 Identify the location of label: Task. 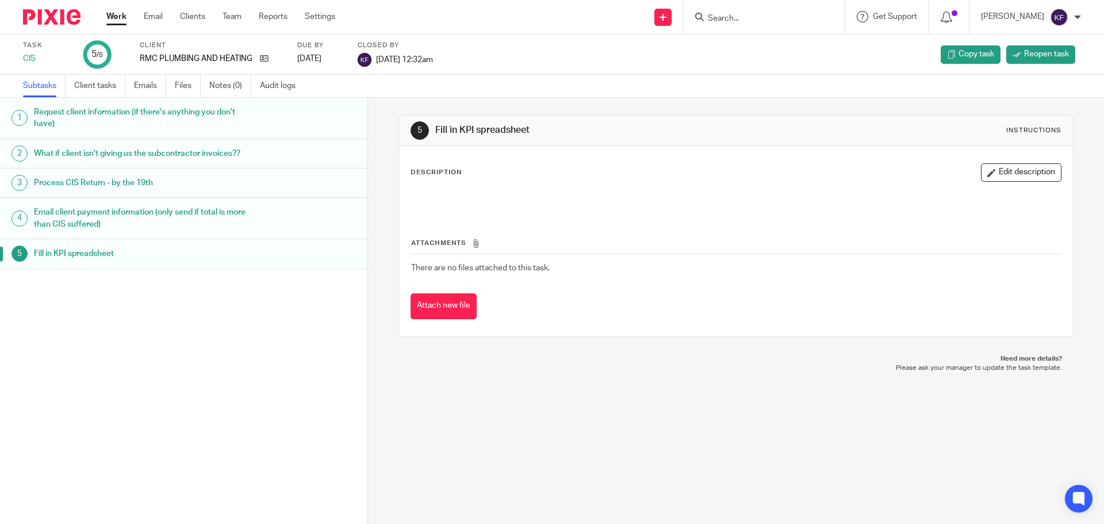
(46, 45).